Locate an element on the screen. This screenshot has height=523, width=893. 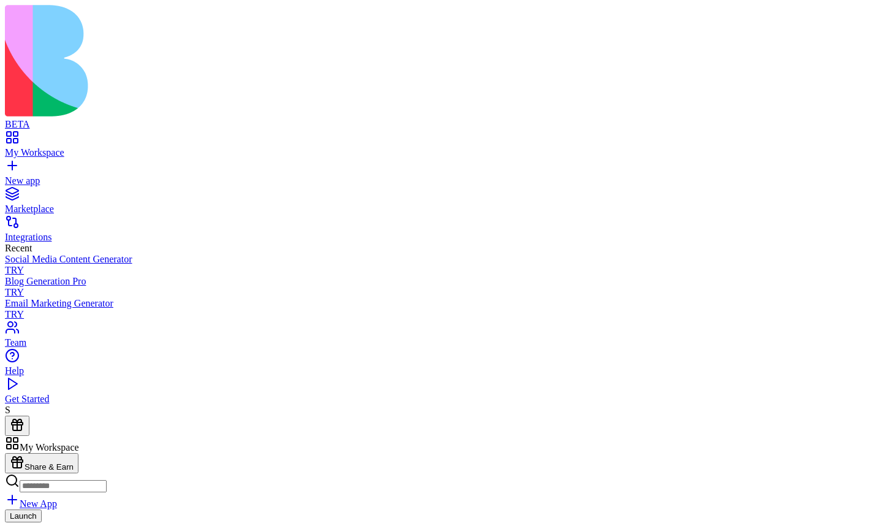
a: Marketplace is located at coordinates (446, 203).